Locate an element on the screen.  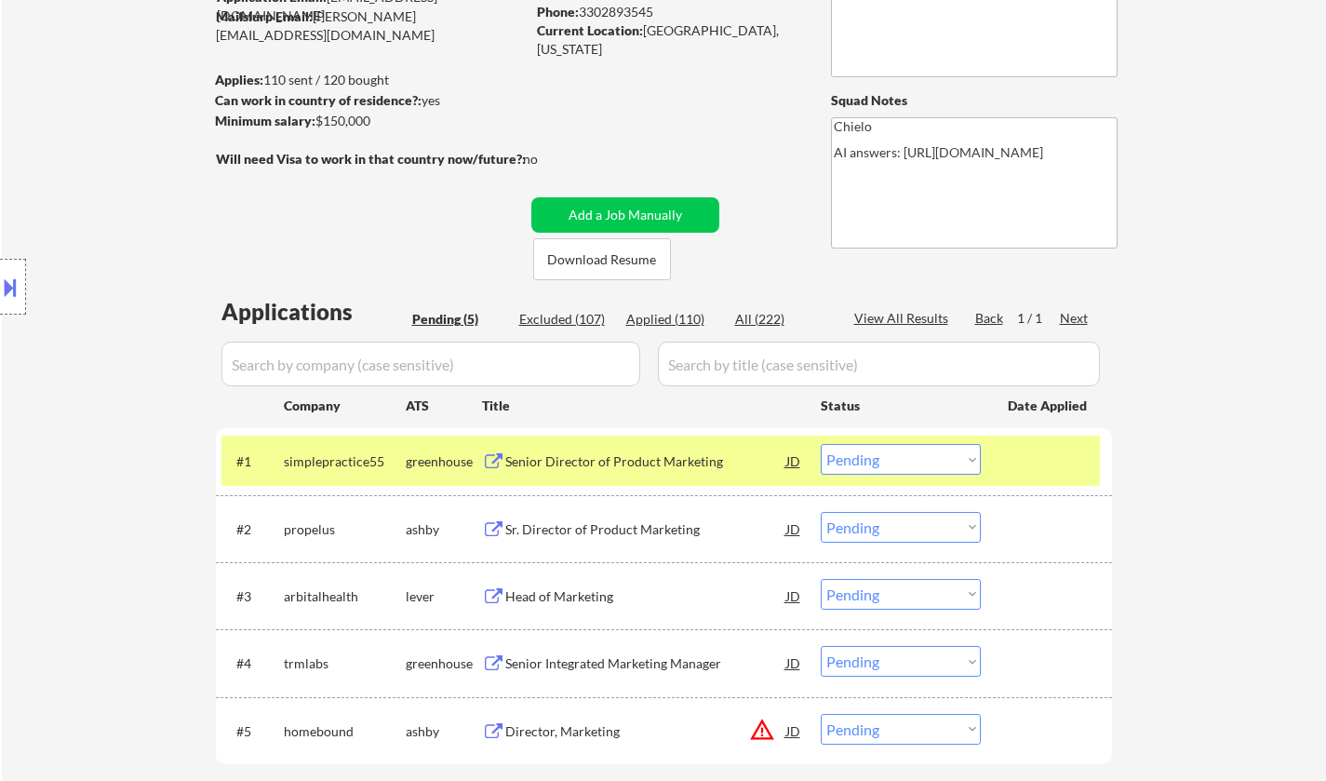
div: trmlabs is located at coordinates (344, 663).